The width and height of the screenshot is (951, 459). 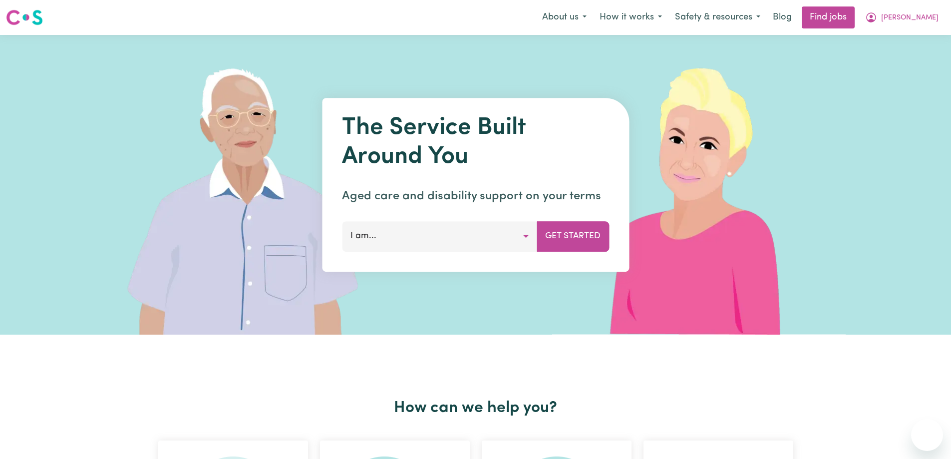 I want to click on button: How it works, so click(x=631, y=17).